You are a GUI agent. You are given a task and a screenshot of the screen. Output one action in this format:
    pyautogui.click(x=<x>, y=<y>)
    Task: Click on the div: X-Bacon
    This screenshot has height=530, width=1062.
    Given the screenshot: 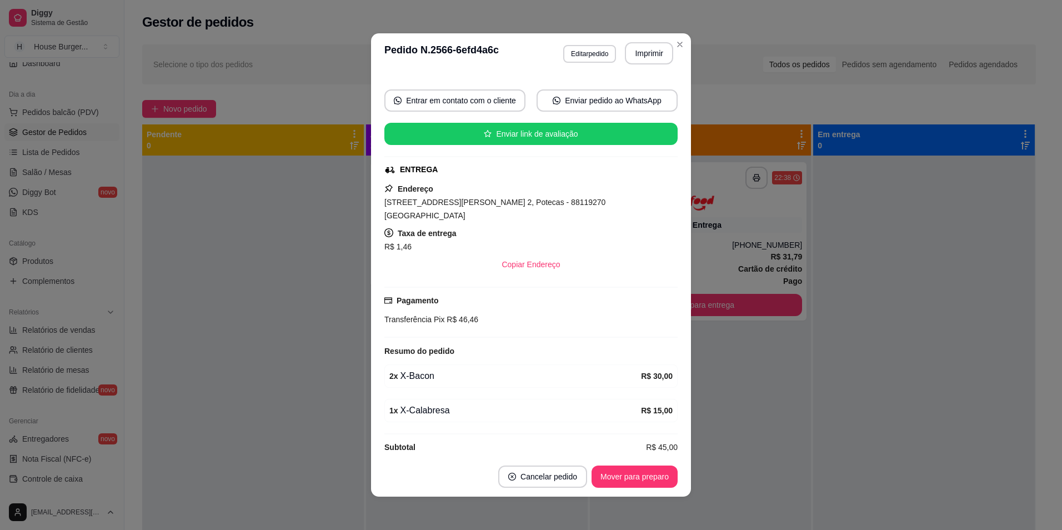 What is the action you would take?
    pyautogui.click(x=515, y=376)
    